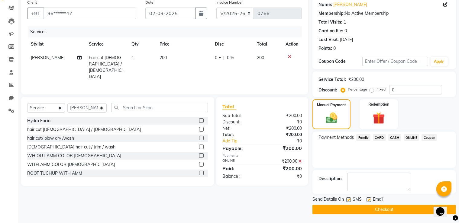 The image size is (459, 223). What do you see at coordinates (36, 13) in the screenshot?
I see `button: +91` at bounding box center [36, 13].